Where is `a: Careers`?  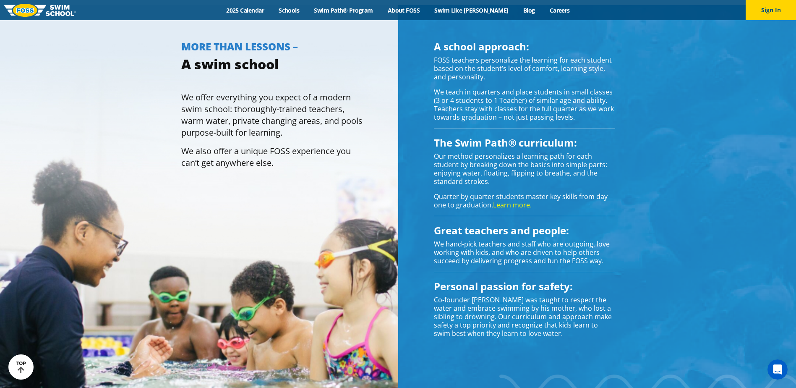 a: Careers is located at coordinates (559, 10).